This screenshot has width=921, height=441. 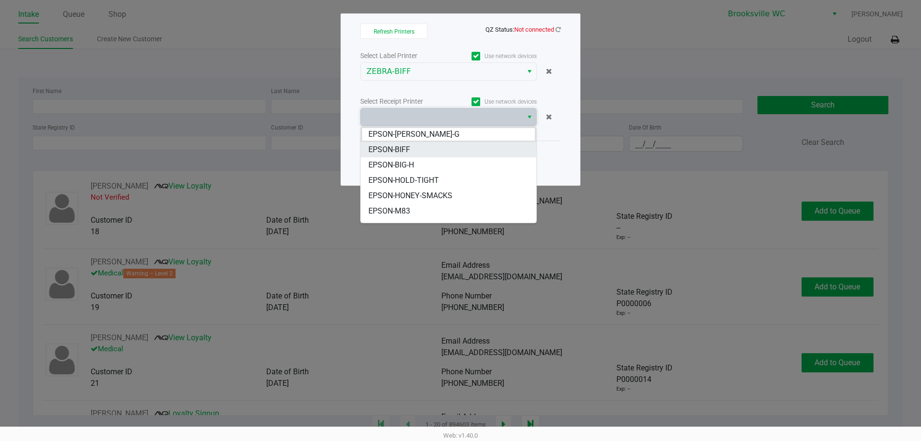 What do you see at coordinates (442, 72) in the screenshot?
I see `span: ZEBRA-BIFF` at bounding box center [442, 72].